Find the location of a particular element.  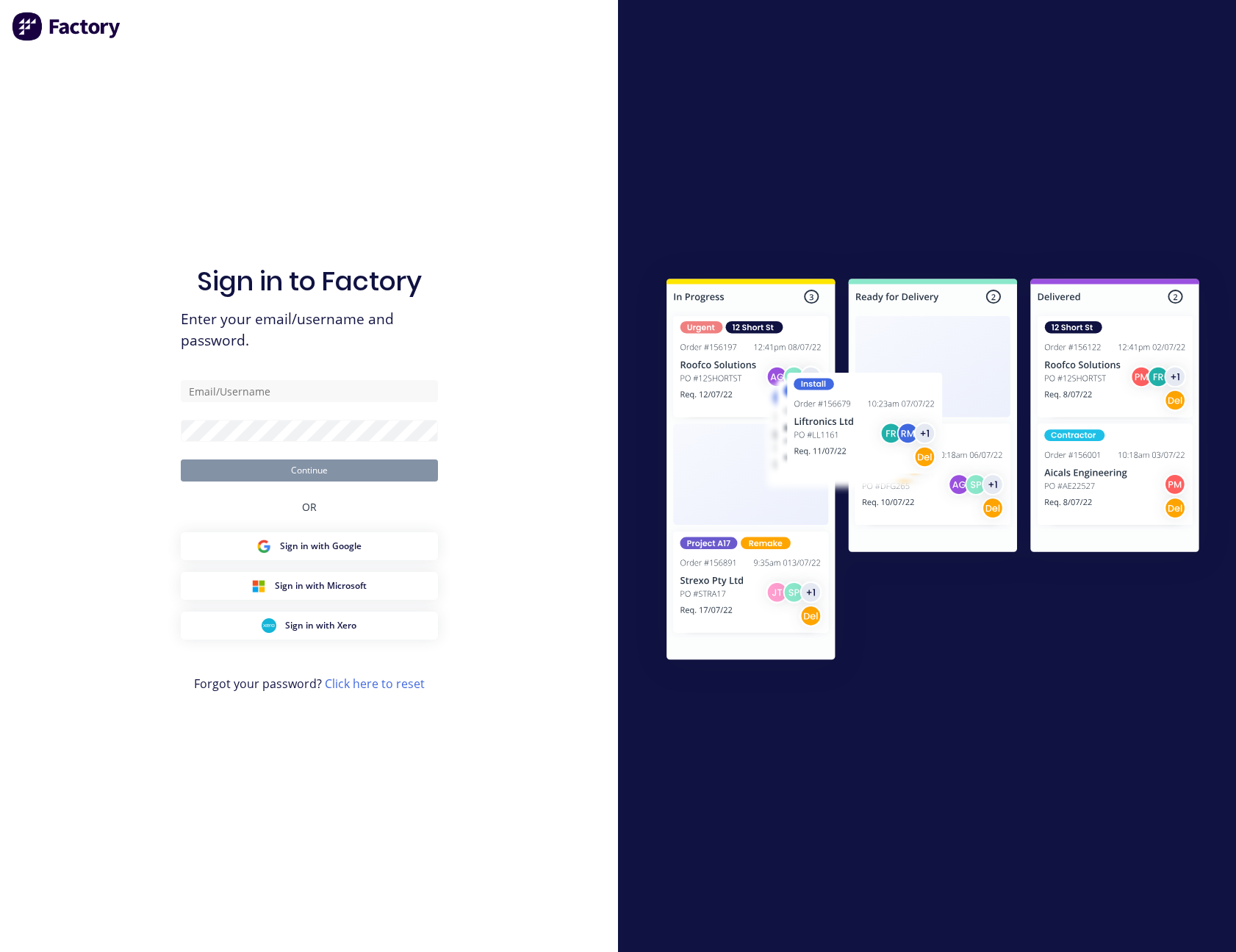

img: Google Sign in is located at coordinates (264, 546).